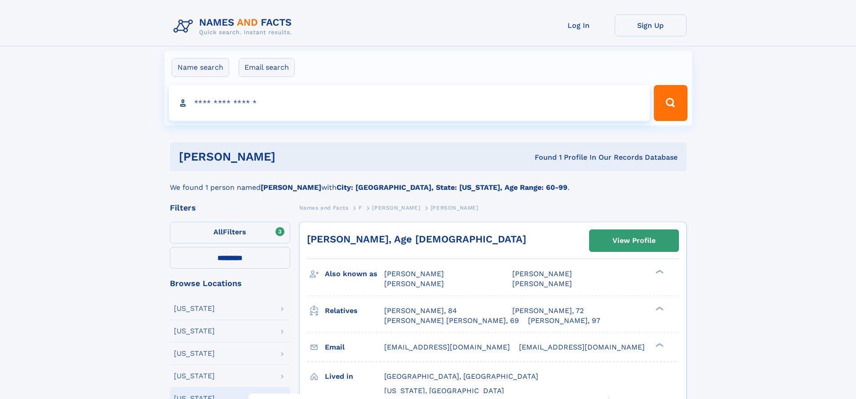 This screenshot has height=399, width=856. Describe the element at coordinates (634, 240) in the screenshot. I see `div: View Profile` at that location.